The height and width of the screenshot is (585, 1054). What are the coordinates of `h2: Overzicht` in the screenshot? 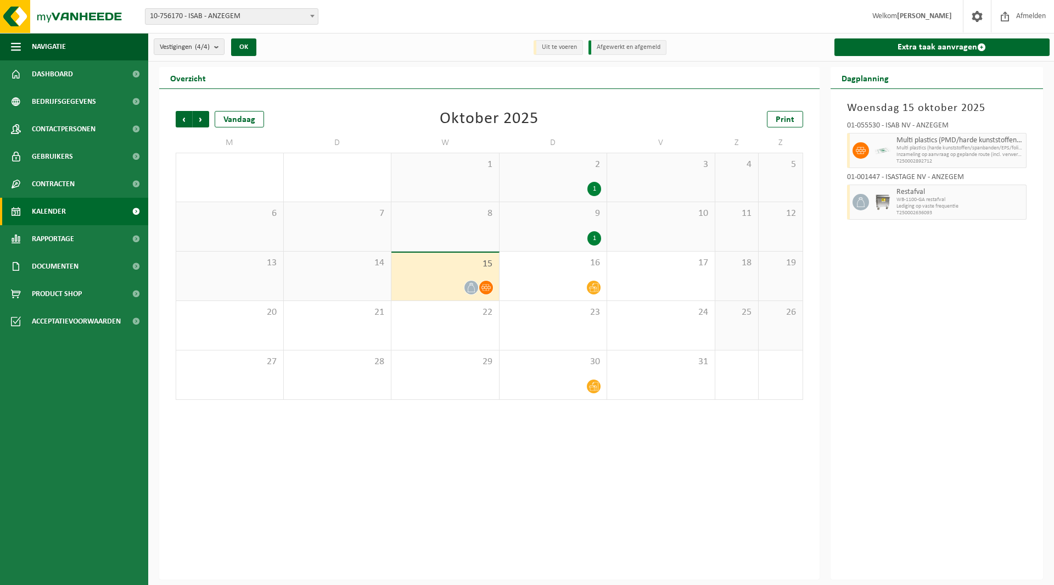 It's located at (188, 77).